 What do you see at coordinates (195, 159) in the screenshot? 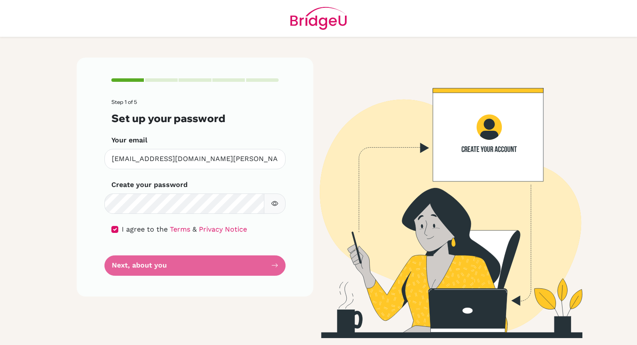
I see `input: Insert your email*` at bounding box center [195, 159].